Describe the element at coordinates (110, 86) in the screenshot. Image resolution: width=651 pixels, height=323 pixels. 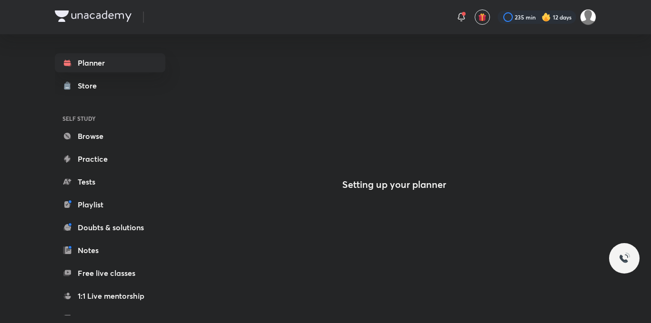
I see `a: Store` at that location.